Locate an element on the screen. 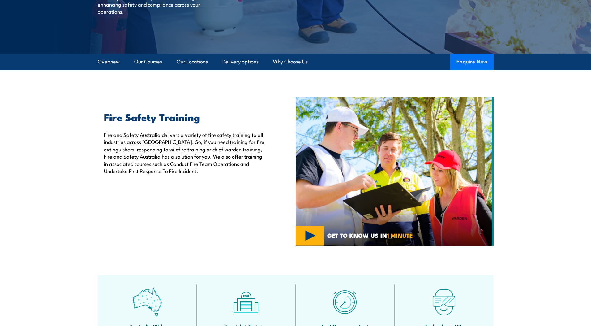 The width and height of the screenshot is (591, 326). h2: Fire Safety Training is located at coordinates (186, 117).